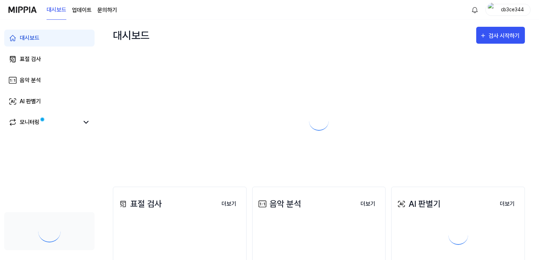  I want to click on div: cb3ce344, so click(512, 10).